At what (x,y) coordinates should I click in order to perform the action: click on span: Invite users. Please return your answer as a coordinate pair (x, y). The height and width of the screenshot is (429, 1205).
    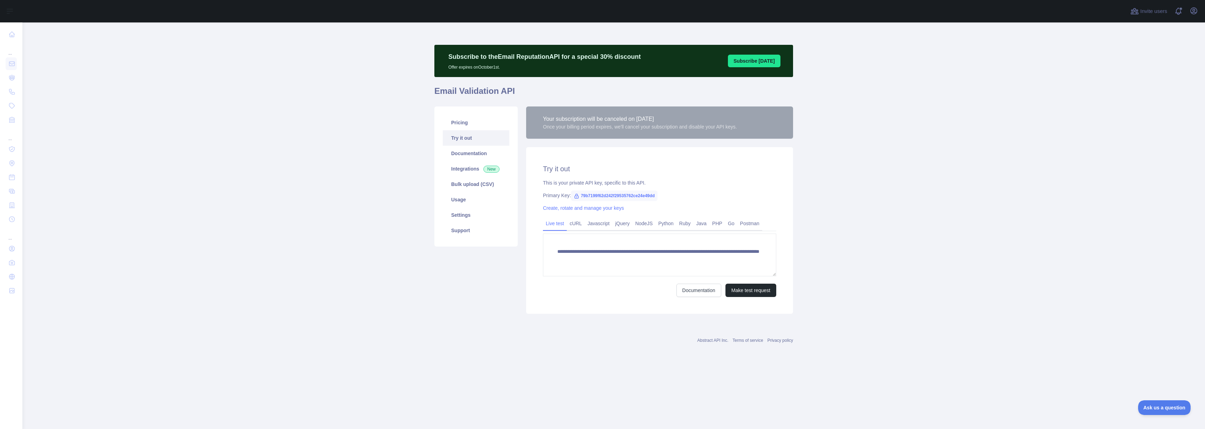
    Looking at the image, I should click on (1154, 11).